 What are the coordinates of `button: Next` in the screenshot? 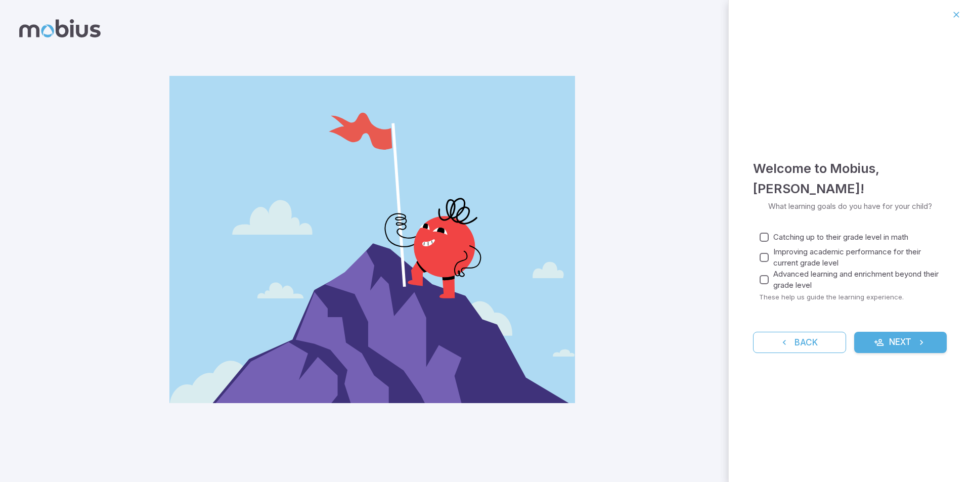 It's located at (901, 342).